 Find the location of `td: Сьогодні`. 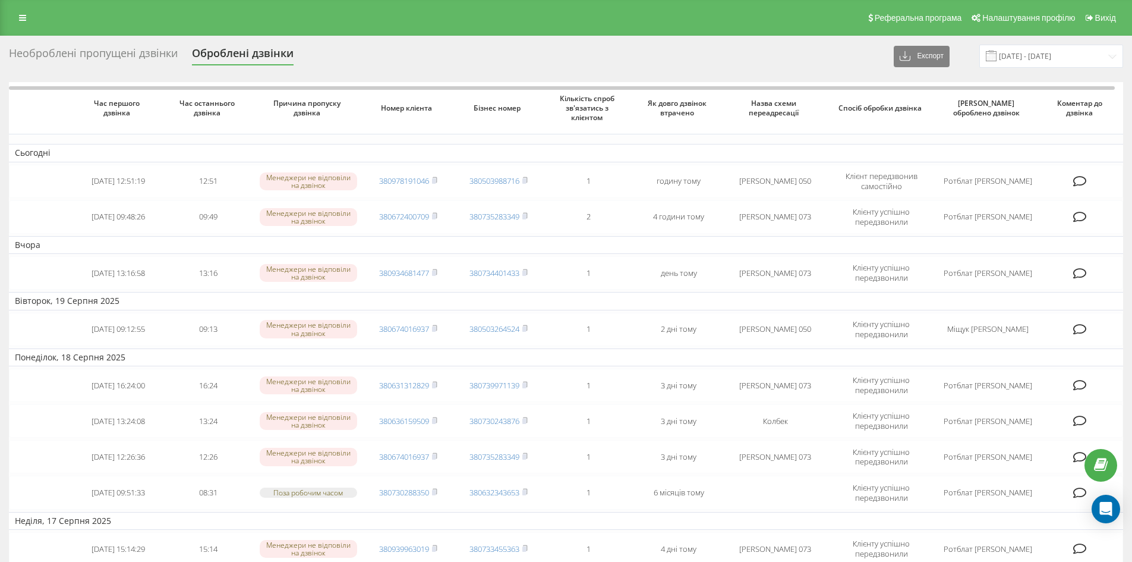

td: Сьогодні is located at coordinates (566, 153).